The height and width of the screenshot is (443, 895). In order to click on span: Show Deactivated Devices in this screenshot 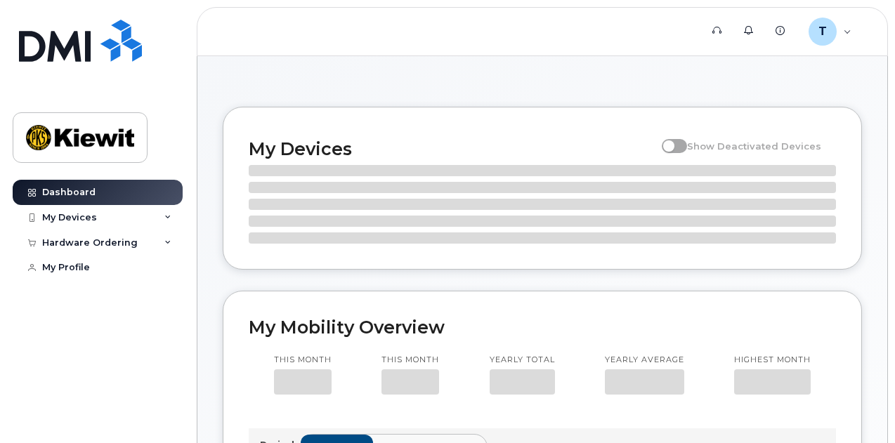, I will do `click(753, 146)`.